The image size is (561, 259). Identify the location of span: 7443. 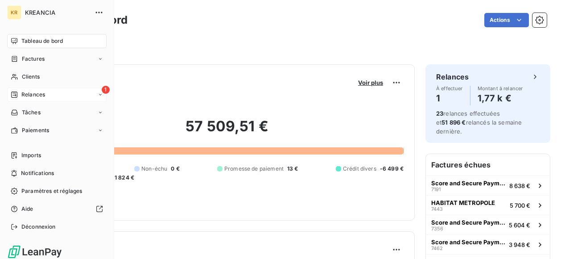
(437, 209).